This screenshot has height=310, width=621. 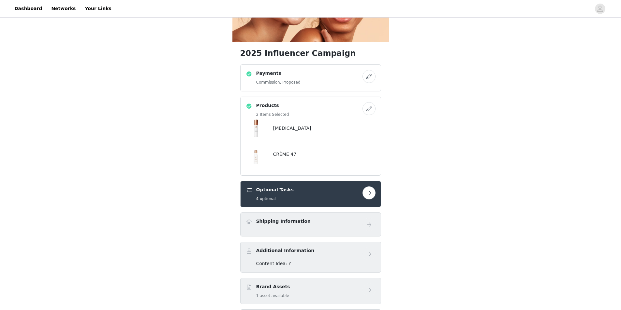 What do you see at coordinates (278, 82) in the screenshot?
I see `h5: Commission, Proposed` at bounding box center [278, 82].